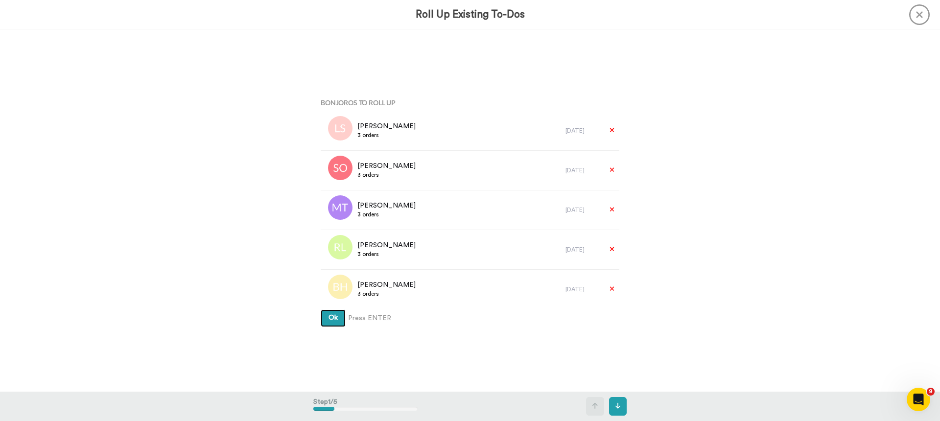  Describe the element at coordinates (340, 168) in the screenshot. I see `img: so.png` at that location.